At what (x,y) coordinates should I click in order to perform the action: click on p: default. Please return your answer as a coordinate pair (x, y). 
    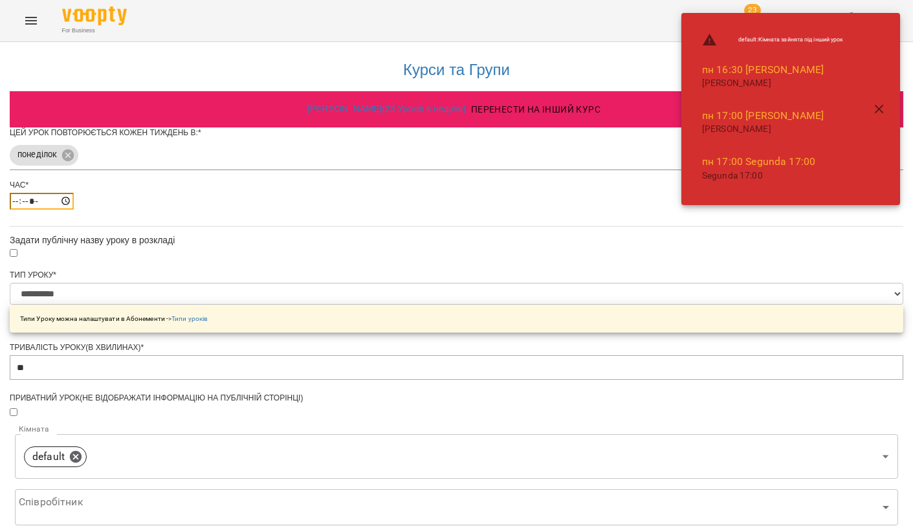
    Looking at the image, I should click on (49, 457).